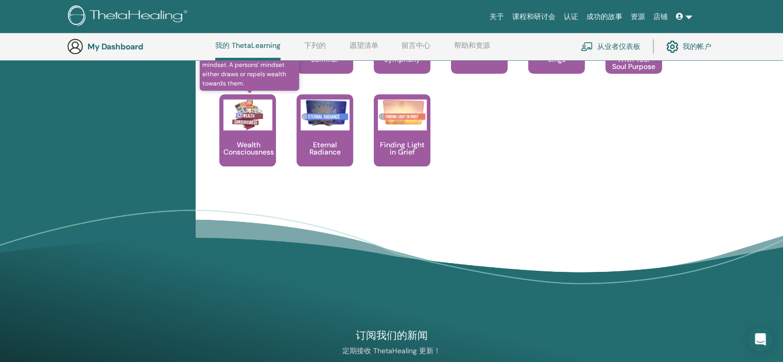 The image size is (783, 362). Describe the element at coordinates (249, 148) in the screenshot. I see `p: Wealth Consciousness` at that location.